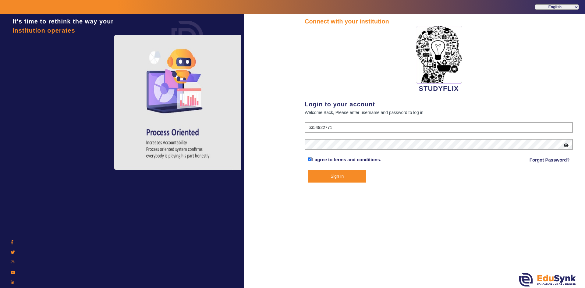 Image resolution: width=585 pixels, height=288 pixels. Describe the element at coordinates (550, 160) in the screenshot. I see `a: Forgot Password?` at that location.